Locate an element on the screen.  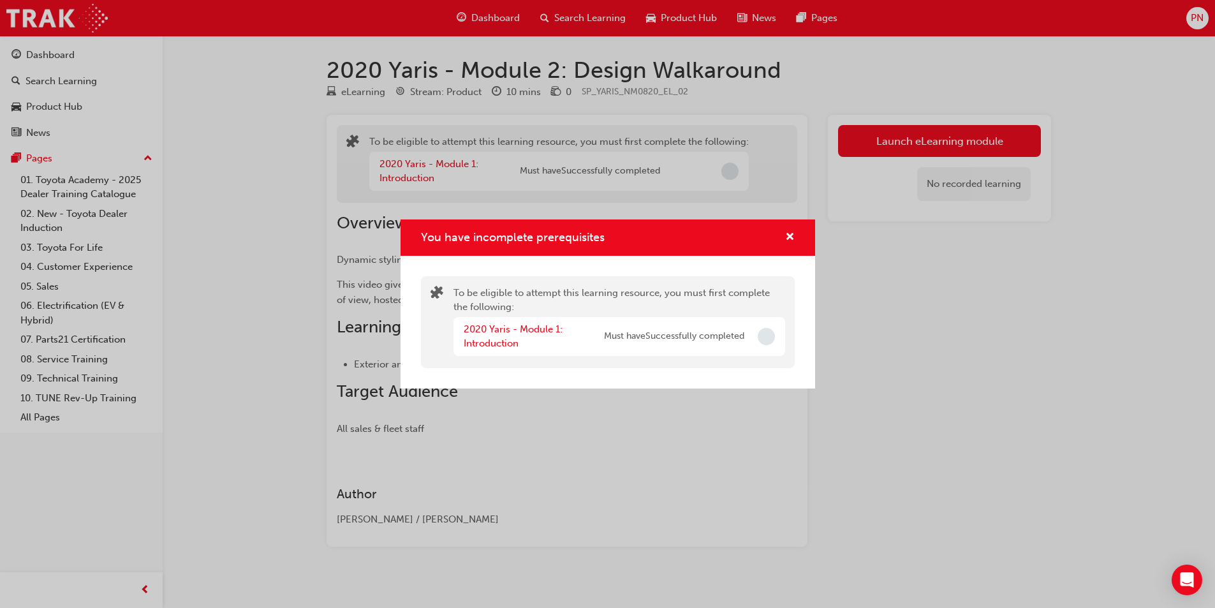
div: To be eligible to attempt this learning resource, you must first complete the following: is located at coordinates (619, 322).